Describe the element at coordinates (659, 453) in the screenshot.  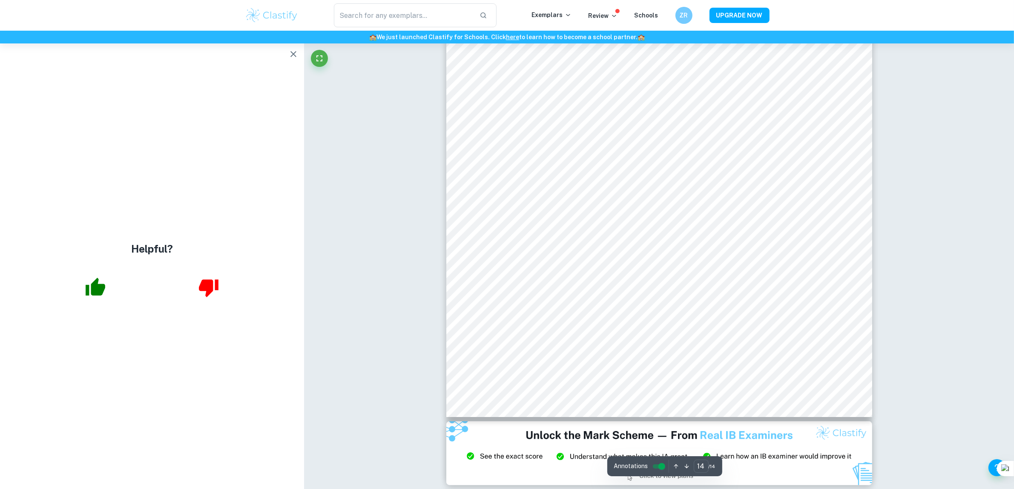
I see `img: Ad` at that location.